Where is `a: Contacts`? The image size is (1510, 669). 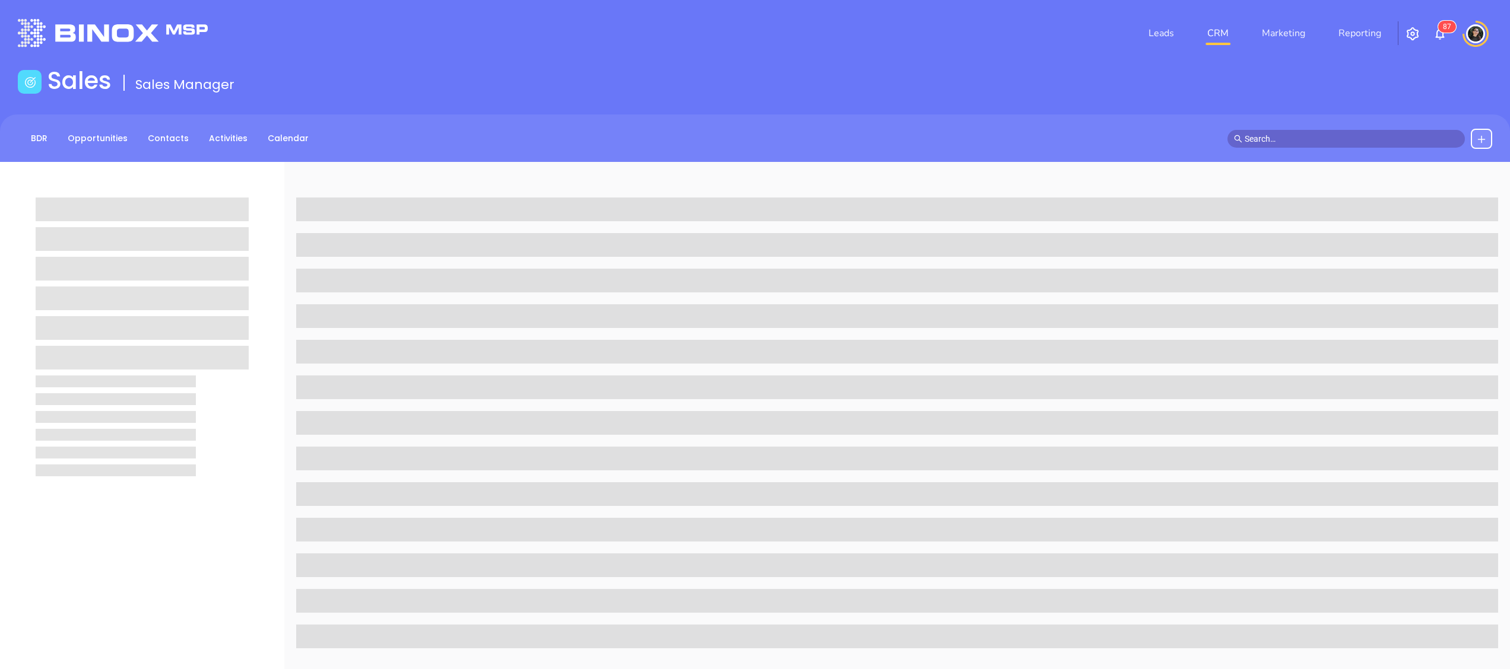 a: Contacts is located at coordinates (168, 138).